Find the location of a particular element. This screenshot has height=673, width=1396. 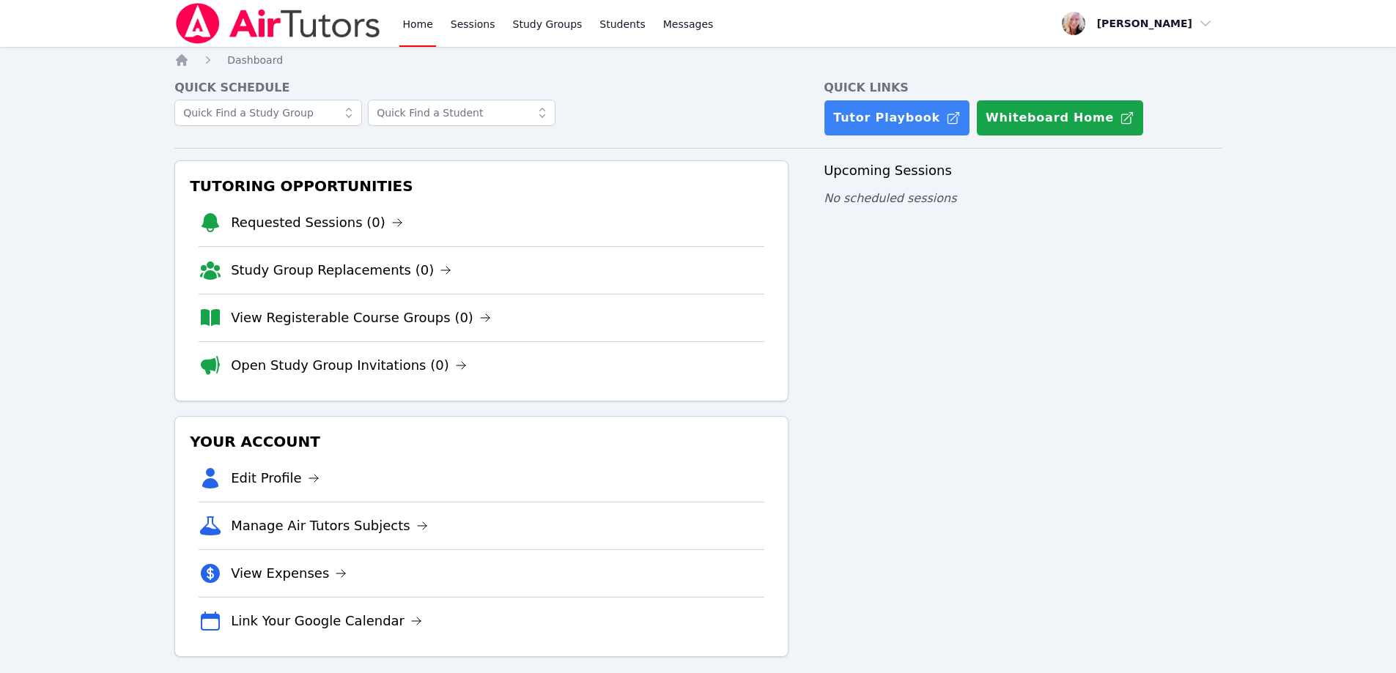

a: View Expenses is located at coordinates (289, 574).